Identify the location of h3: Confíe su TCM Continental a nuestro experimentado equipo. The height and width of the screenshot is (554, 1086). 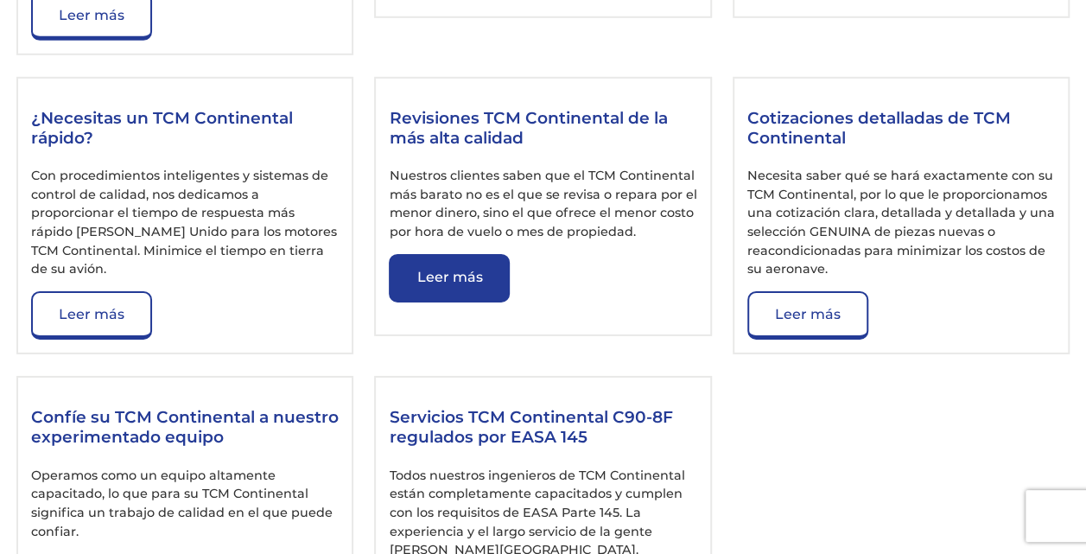
(185, 428).